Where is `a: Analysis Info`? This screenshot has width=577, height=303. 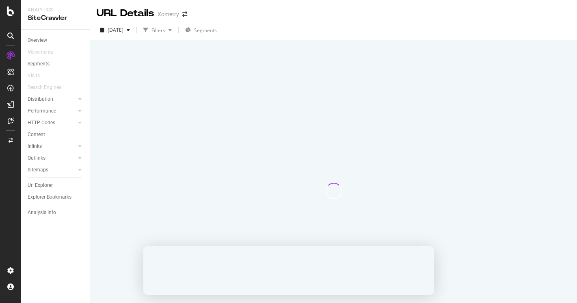
a: Analysis Info is located at coordinates (56, 212).